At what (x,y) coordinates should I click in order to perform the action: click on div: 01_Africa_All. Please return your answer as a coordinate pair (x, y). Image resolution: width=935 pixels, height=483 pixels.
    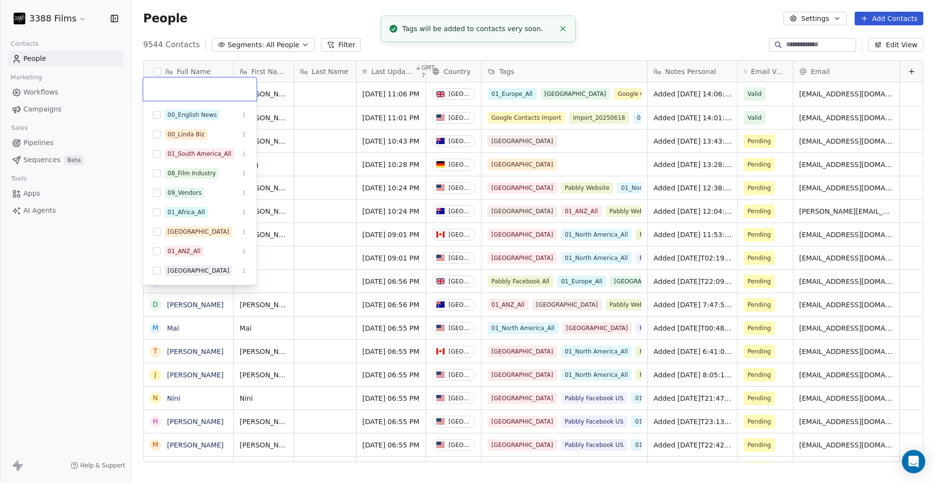
    Looking at the image, I should click on (186, 212).